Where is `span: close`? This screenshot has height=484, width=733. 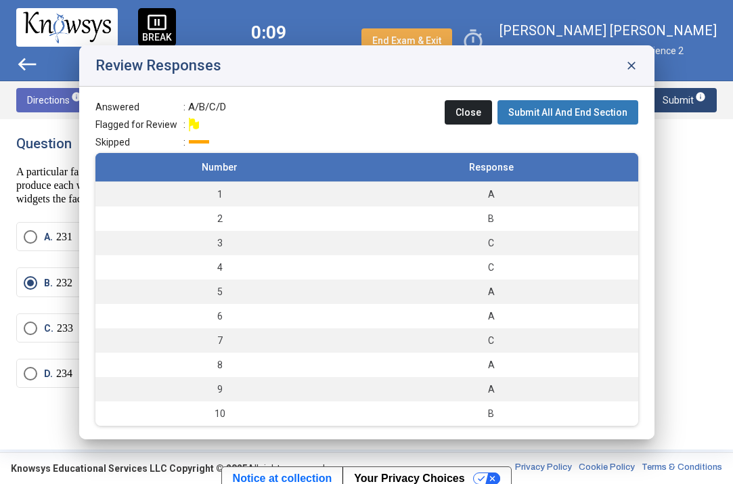 span: close is located at coordinates (632, 66).